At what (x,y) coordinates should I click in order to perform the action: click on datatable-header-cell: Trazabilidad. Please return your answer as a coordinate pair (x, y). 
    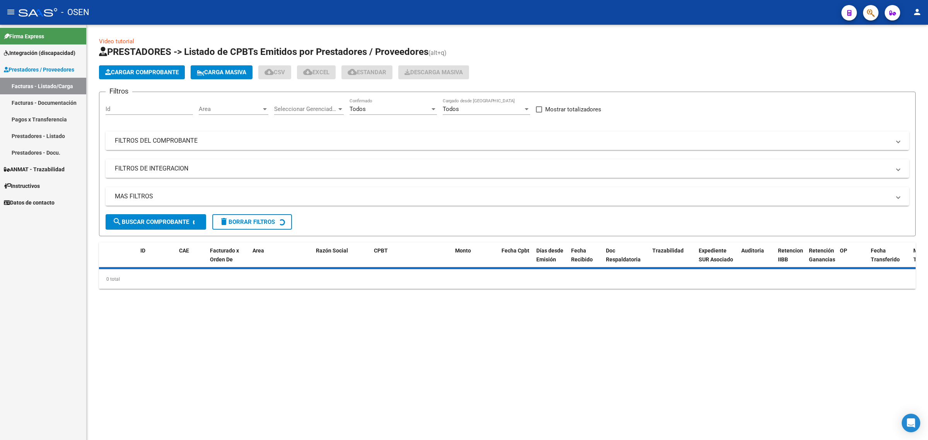
    Looking at the image, I should click on (672, 259).